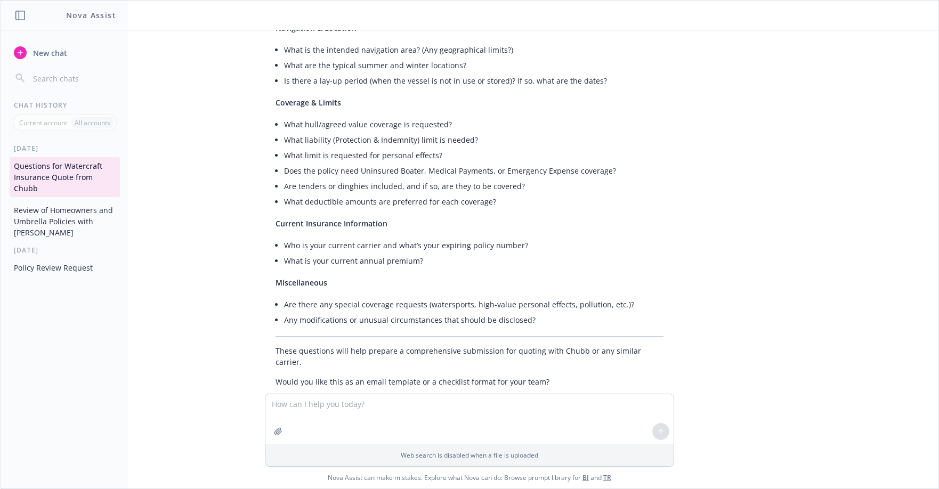 Image resolution: width=939 pixels, height=489 pixels. What do you see at coordinates (73, 78) in the screenshot?
I see `input: Search chats` at bounding box center [73, 78].